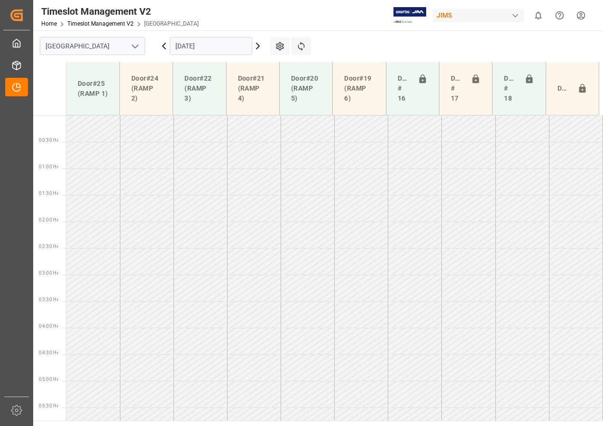 The height and width of the screenshot is (426, 603). What do you see at coordinates (253, 88) in the screenshot?
I see `div: Door#21 (RAMP 4)` at bounding box center [253, 88].